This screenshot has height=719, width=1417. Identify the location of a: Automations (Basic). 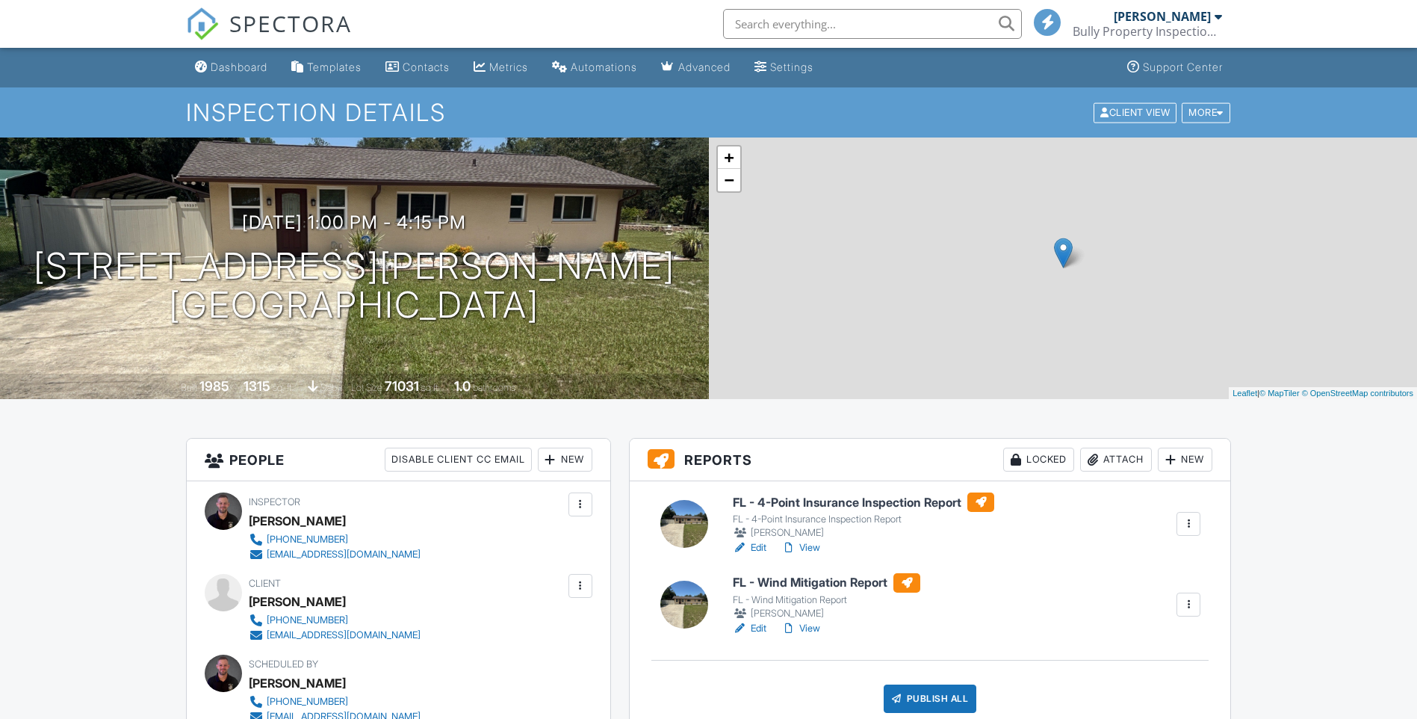
(595, 67).